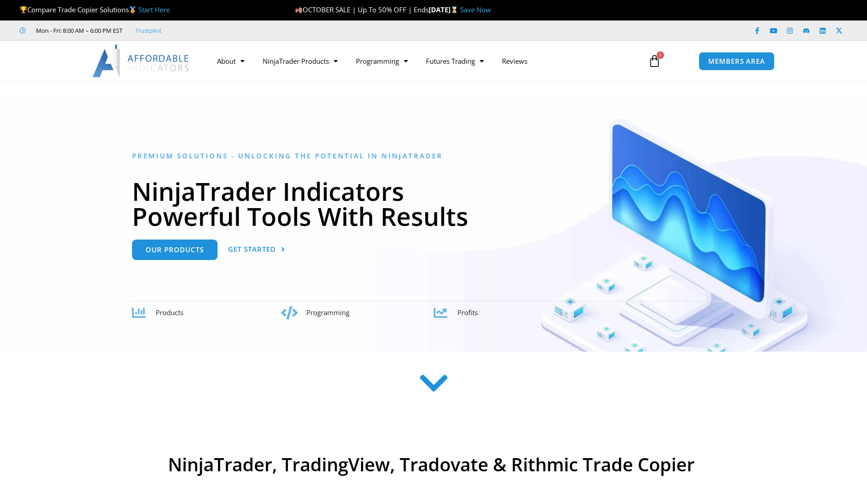 The image size is (867, 485). Describe the element at coordinates (300, 61) in the screenshot. I see `a: NinjaTrader Products` at that location.